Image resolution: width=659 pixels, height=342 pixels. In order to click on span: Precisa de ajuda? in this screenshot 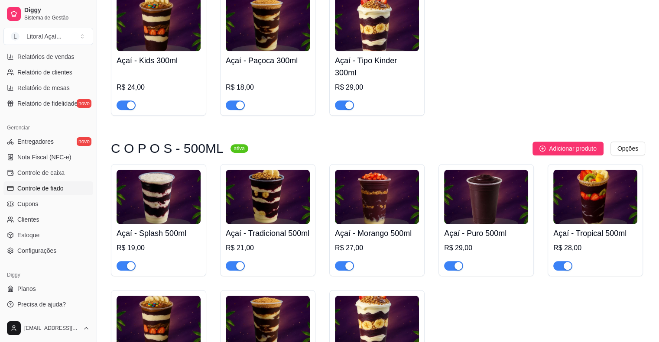, I will do `click(42, 305)`.